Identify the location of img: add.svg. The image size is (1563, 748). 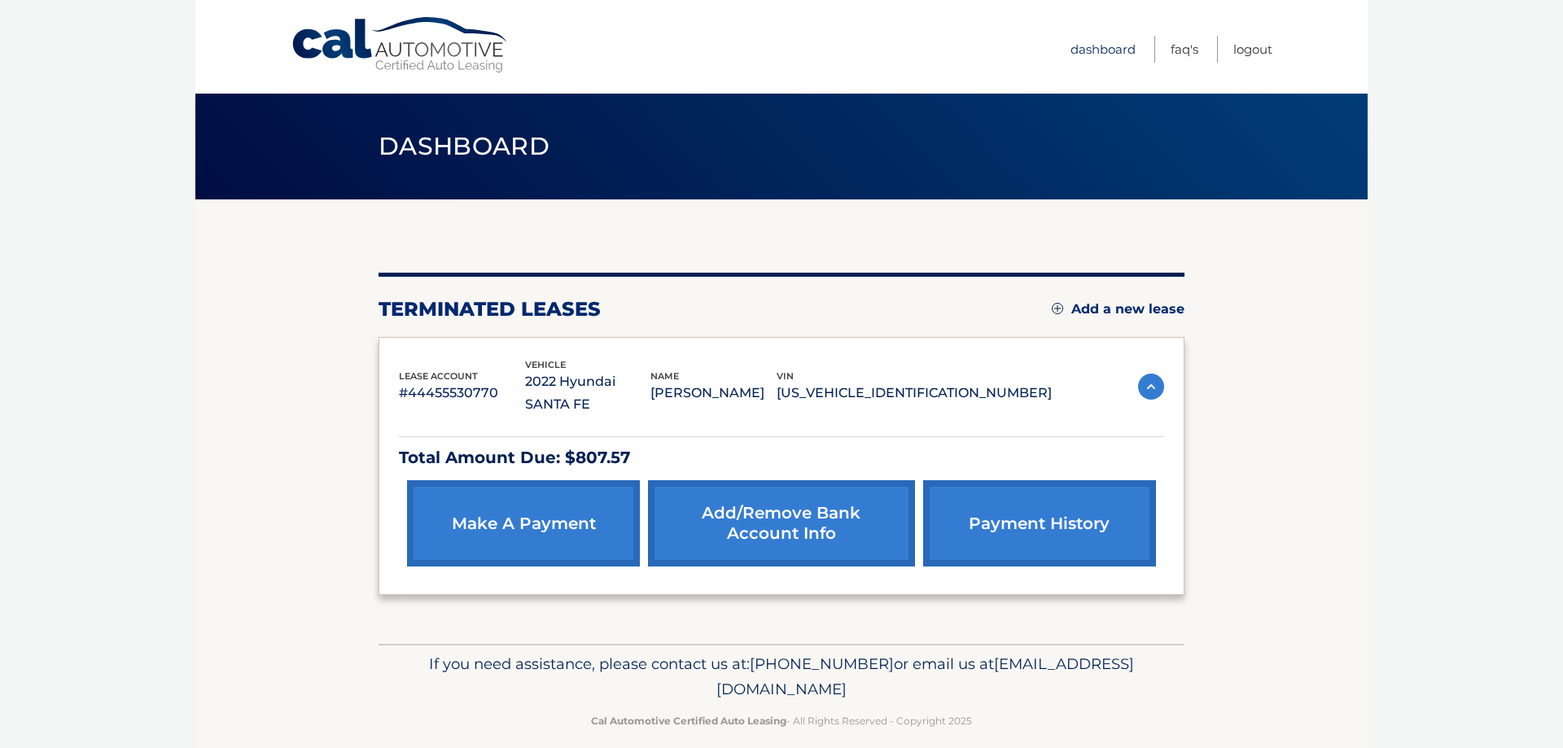
(1057, 309).